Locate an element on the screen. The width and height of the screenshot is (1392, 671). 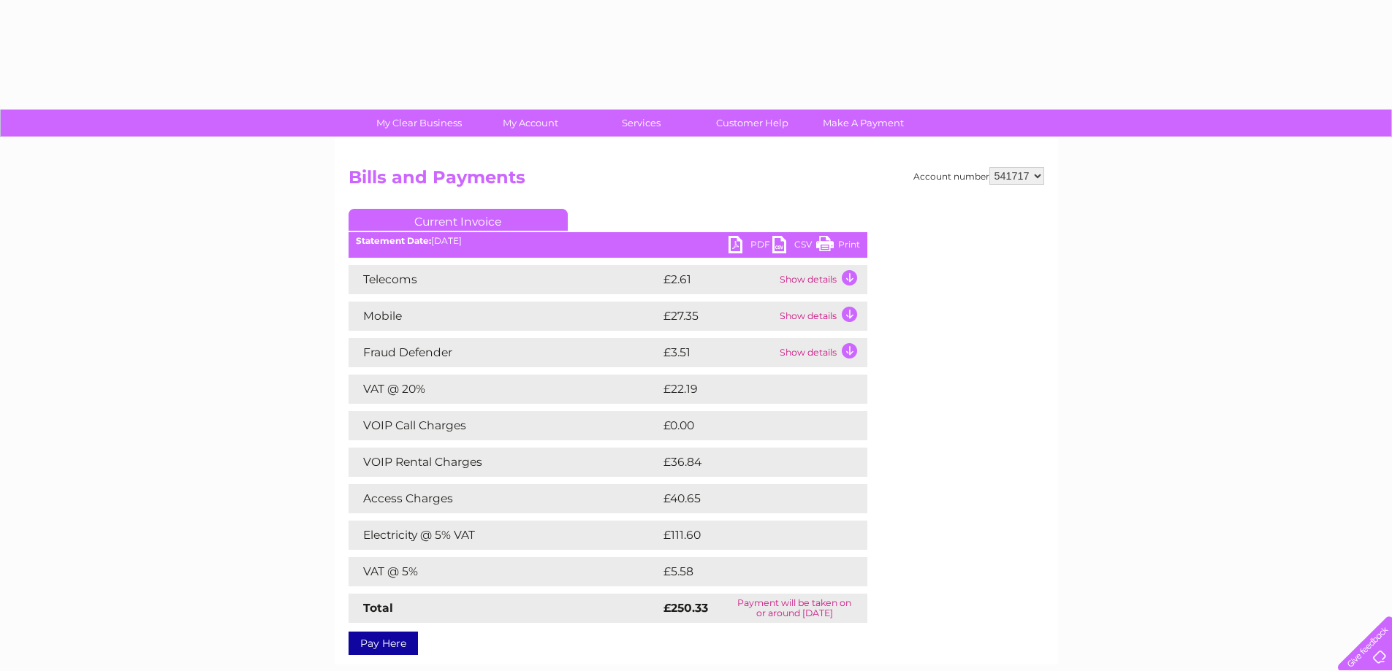
a: My Clear Business is located at coordinates (419, 123).